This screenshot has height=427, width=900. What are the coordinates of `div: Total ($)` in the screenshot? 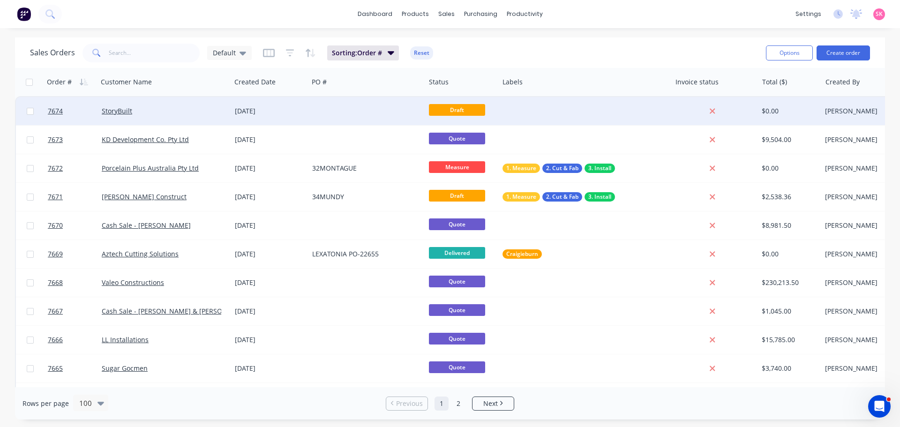 It's located at (774, 82).